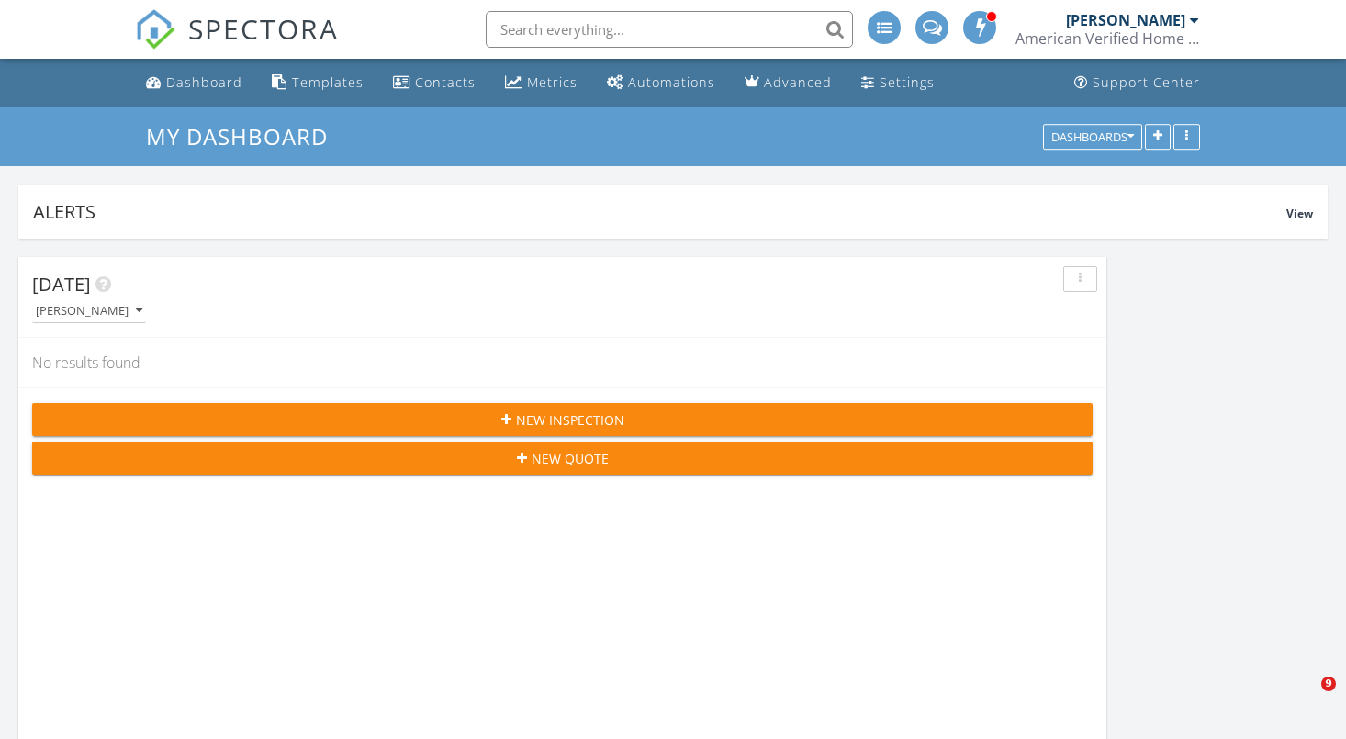 The height and width of the screenshot is (739, 1346). What do you see at coordinates (434, 83) in the screenshot?
I see `a: Contacts` at bounding box center [434, 83].